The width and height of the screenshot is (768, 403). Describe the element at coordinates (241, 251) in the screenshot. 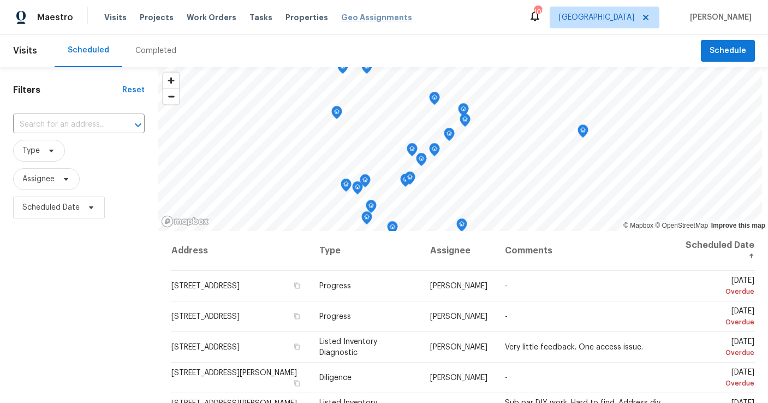

I see `th: Address` at that location.